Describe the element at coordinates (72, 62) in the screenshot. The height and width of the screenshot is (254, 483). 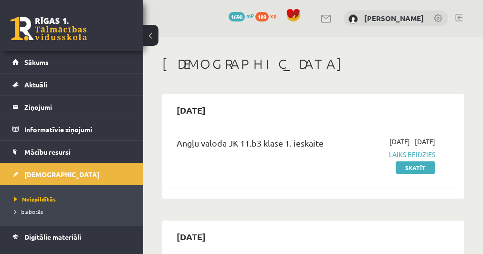
I see `a: Sākums` at that location.